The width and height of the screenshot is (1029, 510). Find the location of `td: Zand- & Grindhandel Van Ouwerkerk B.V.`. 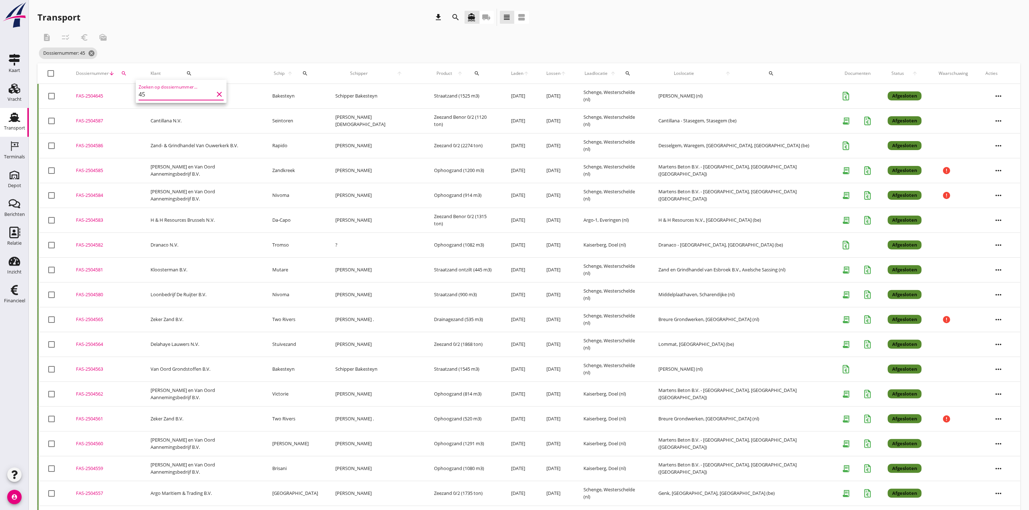

td: Zand- & Grindhandel Van Ouwerkerk B.V. is located at coordinates (203, 145).